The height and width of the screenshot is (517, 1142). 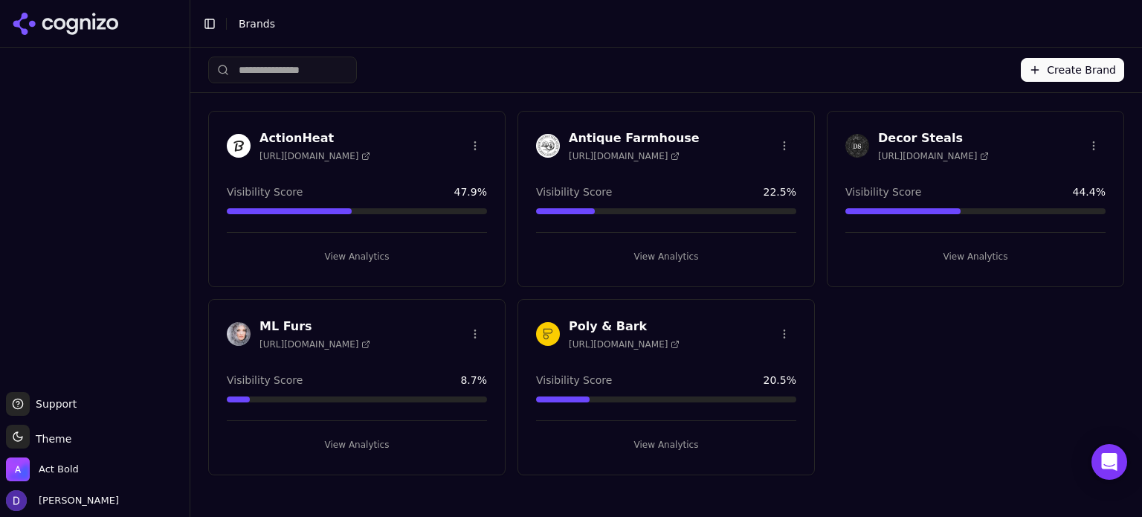 I want to click on h3: Decor Steals, so click(x=933, y=138).